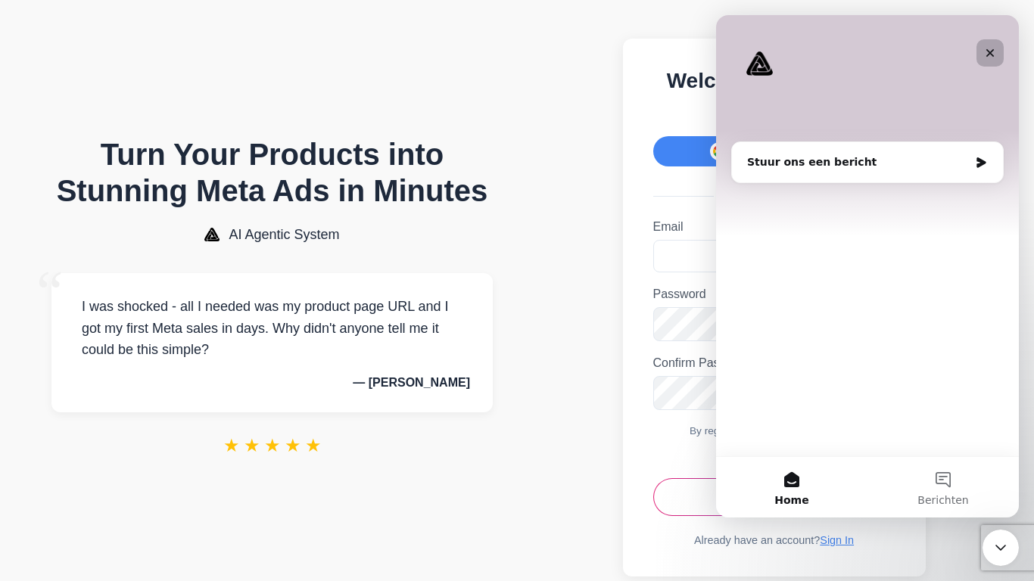 Image resolution: width=1034 pixels, height=581 pixels. What do you see at coordinates (274, 38) in the screenshot?
I see `div: Sluiten` at bounding box center [274, 38].